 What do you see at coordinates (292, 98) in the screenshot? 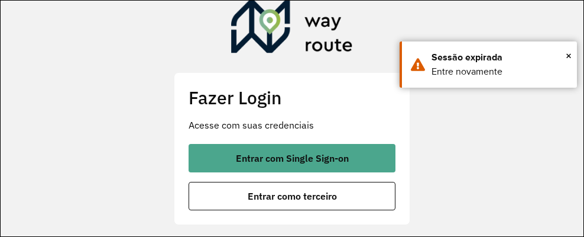
I see `h2: Fazer Login` at bounding box center [292, 98].